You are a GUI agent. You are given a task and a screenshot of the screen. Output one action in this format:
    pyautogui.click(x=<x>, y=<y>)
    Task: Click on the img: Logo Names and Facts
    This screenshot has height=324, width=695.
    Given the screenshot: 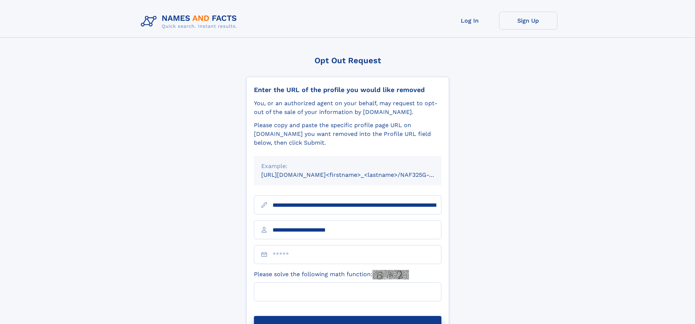 What is the action you would take?
    pyautogui.click(x=190, y=22)
    